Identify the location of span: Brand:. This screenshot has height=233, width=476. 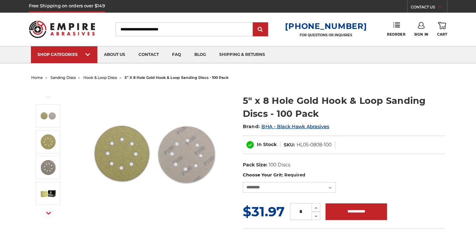
(251, 126).